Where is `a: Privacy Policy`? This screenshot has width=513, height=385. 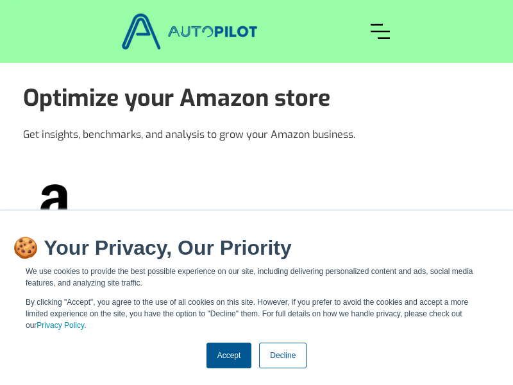 a: Privacy Policy is located at coordinates (60, 325).